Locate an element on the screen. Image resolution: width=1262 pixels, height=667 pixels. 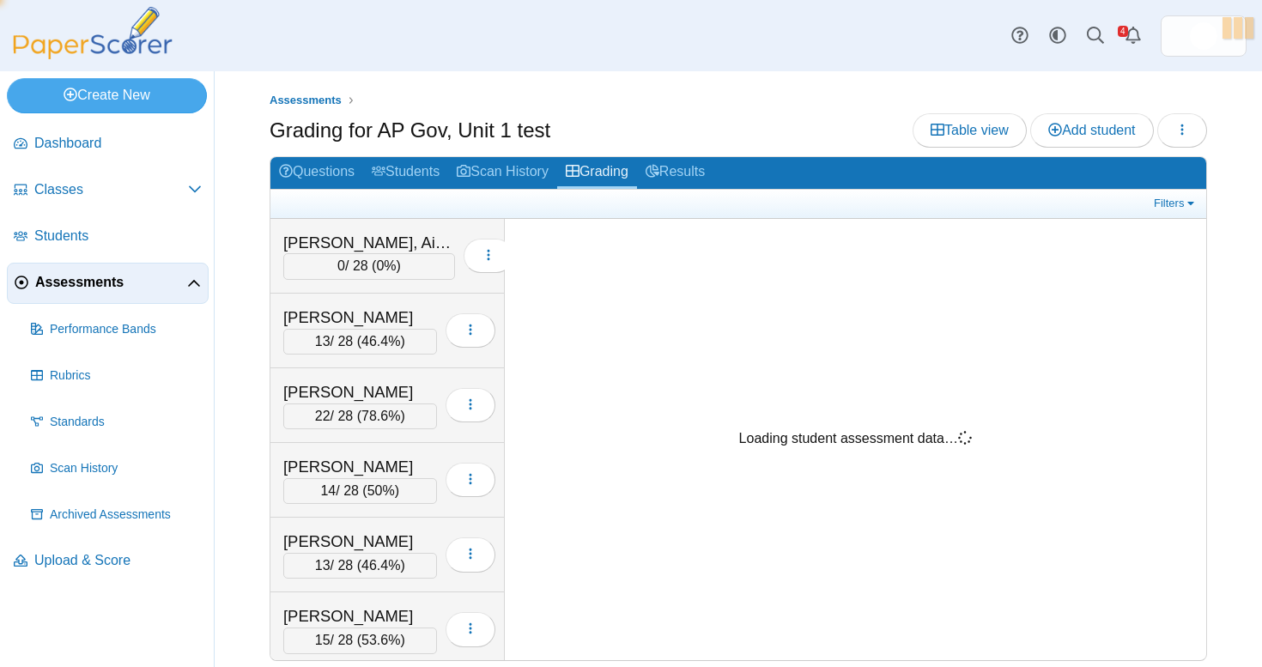
a: Questions is located at coordinates (317, 173).